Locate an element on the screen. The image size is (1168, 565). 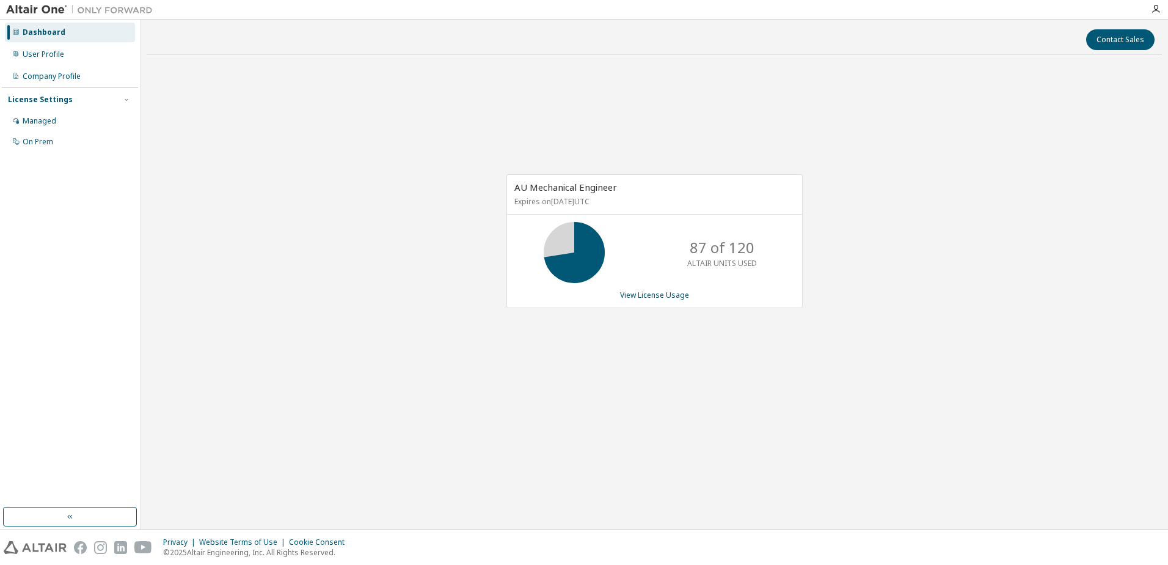
p: ALTAIR UNITS USED is located at coordinates (722, 263).